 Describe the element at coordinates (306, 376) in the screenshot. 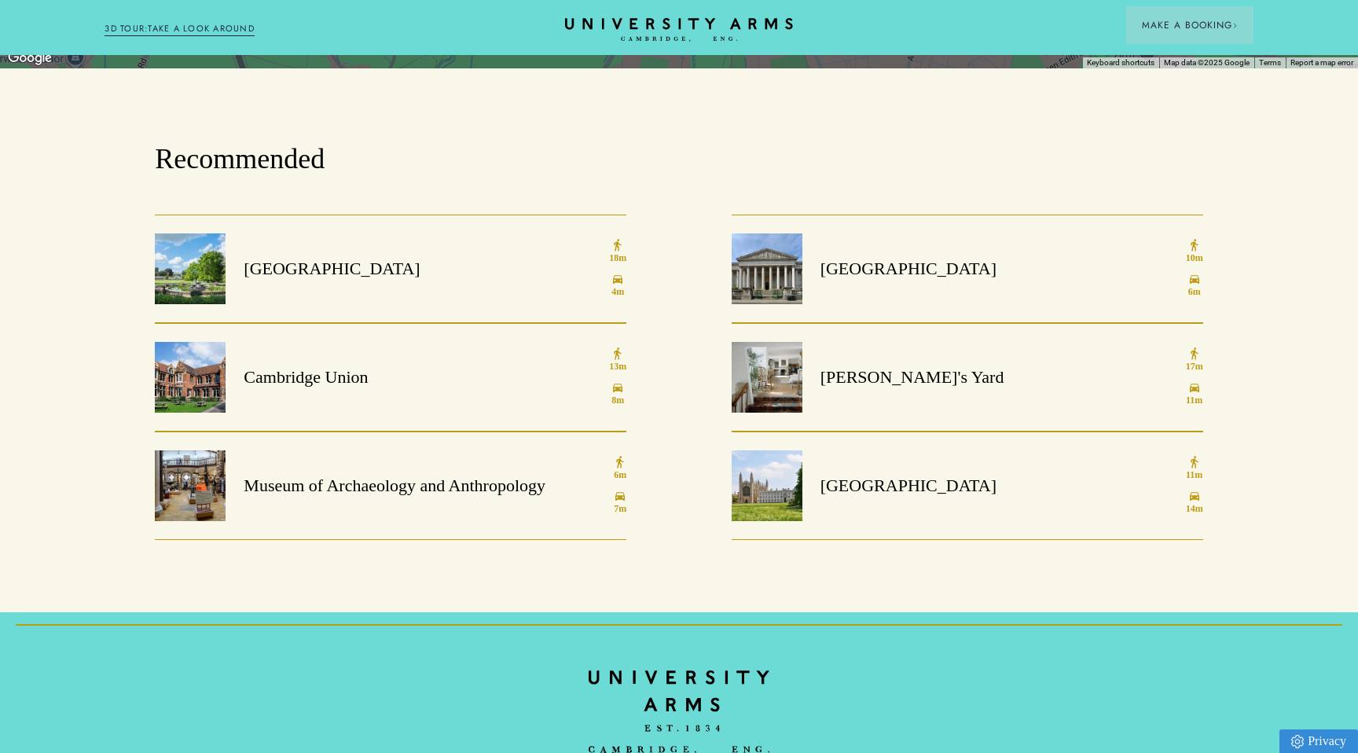

I see `h3: Cambridge Union` at that location.